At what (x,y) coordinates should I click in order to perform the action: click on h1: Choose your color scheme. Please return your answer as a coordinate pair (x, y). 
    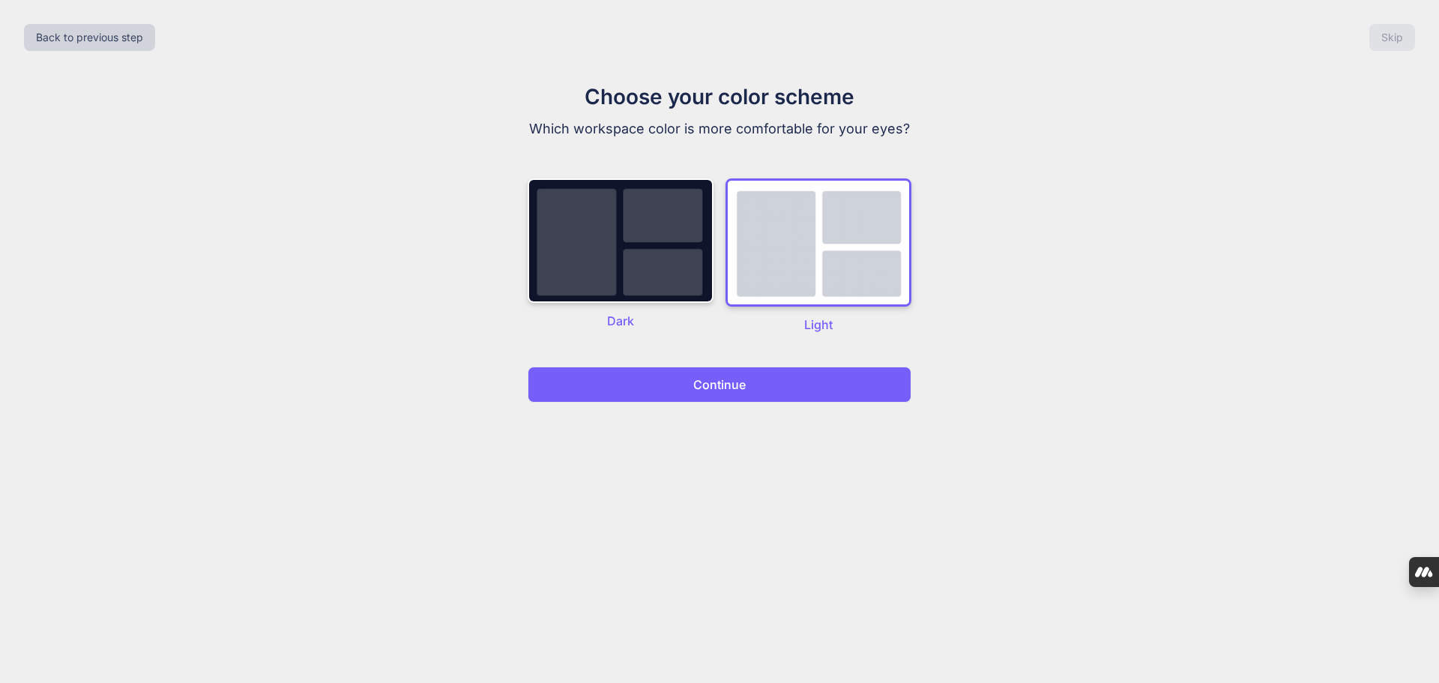
    Looking at the image, I should click on (720, 97).